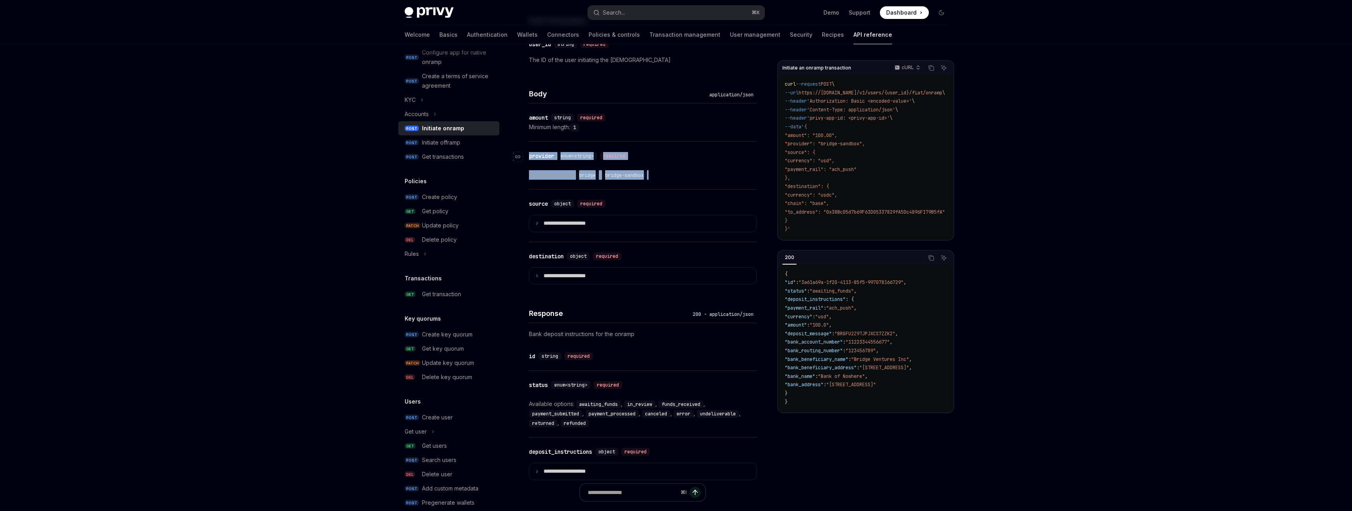 This screenshot has height=511, width=1352. I want to click on code: error, so click(683, 414).